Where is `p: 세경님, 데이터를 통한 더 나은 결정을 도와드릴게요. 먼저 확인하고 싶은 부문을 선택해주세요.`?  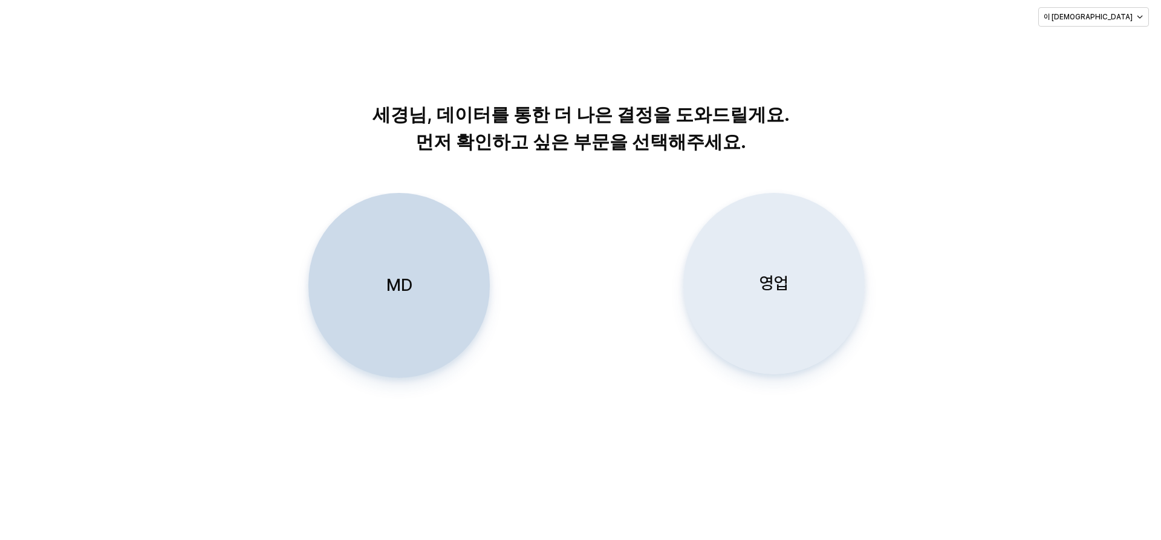 p: 세경님, 데이터를 통한 더 나은 결정을 도와드릴게요. 먼저 확인하고 싶은 부문을 선택해주세요. is located at coordinates (580, 128).